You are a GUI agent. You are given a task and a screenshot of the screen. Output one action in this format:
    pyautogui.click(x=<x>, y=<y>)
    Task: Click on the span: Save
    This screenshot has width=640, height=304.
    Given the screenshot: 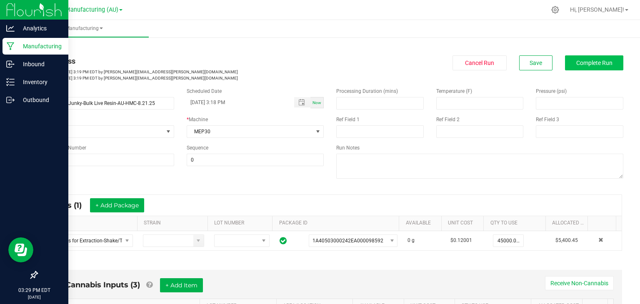 What is the action you would take?
    pyautogui.click(x=536, y=63)
    